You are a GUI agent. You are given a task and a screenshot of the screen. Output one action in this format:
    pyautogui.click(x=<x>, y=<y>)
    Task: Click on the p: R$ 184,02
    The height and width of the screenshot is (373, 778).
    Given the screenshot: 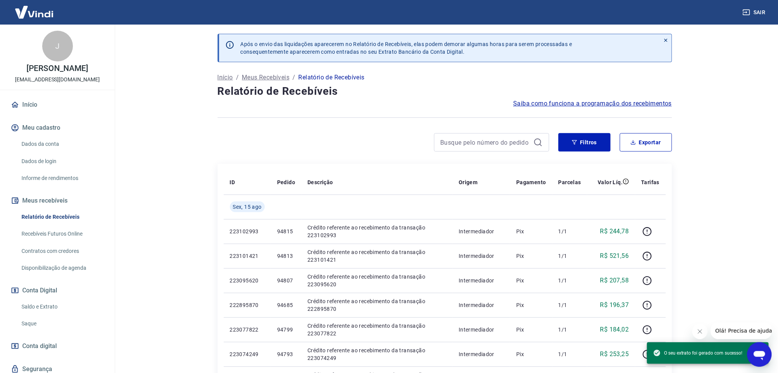 What is the action you would take?
    pyautogui.click(x=615, y=330)
    